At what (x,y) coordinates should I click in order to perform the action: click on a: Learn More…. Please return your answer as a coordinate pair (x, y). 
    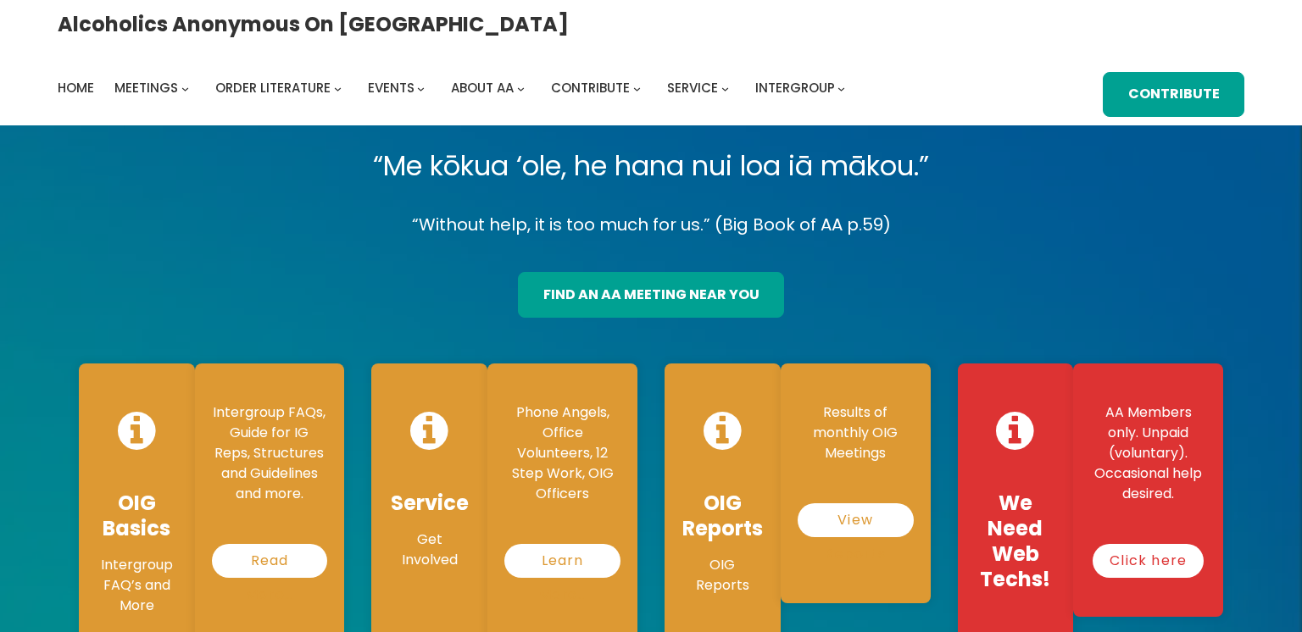
    Looking at the image, I should click on (562, 561).